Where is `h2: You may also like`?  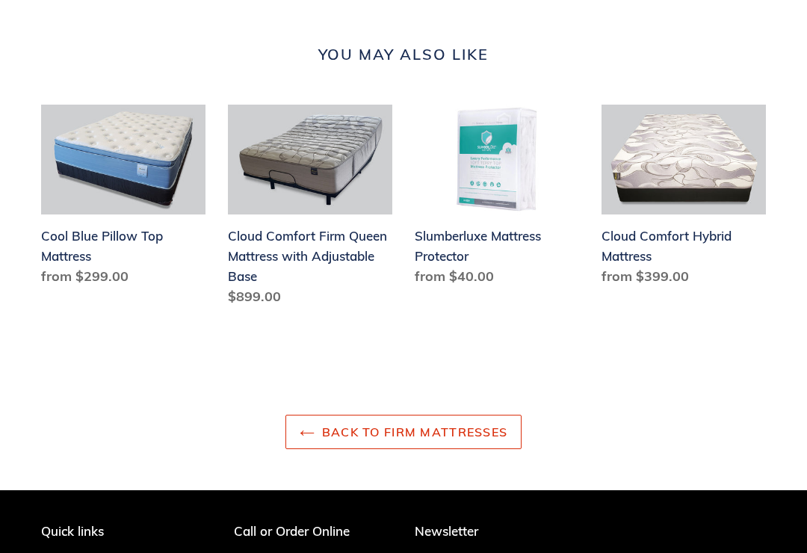 h2: You may also like is located at coordinates (403, 55).